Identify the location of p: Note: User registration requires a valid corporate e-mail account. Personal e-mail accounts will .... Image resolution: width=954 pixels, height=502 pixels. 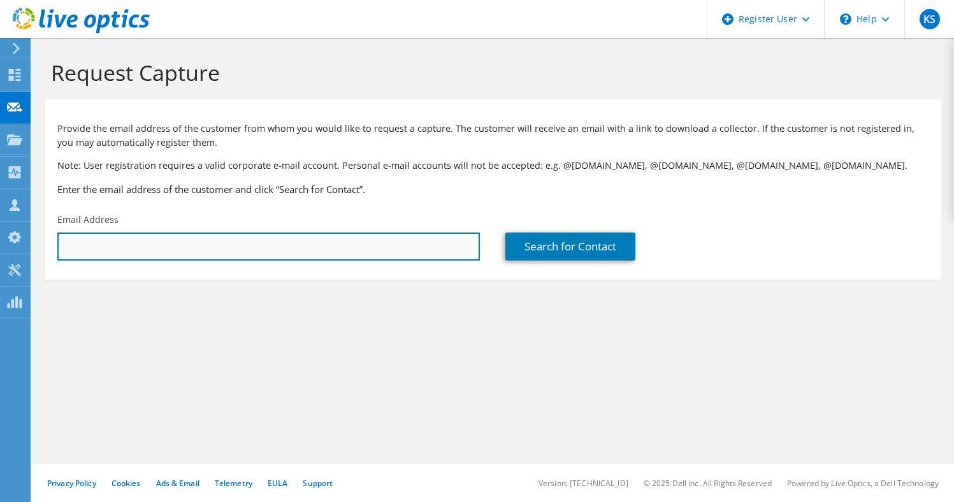
(492, 166).